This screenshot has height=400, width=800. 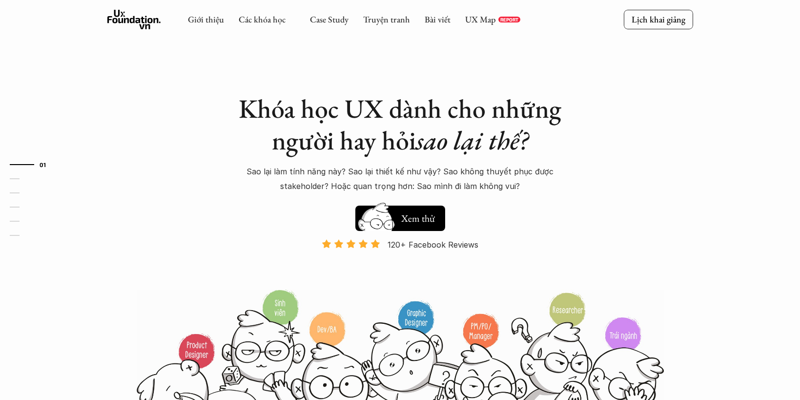 I want to click on strong: 01, so click(x=43, y=164).